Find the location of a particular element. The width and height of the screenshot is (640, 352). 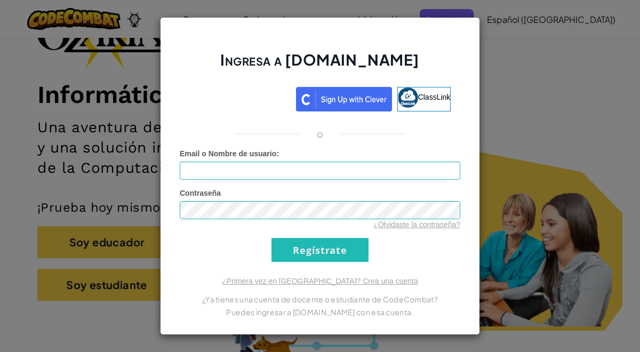

span: Contraseña is located at coordinates (200, 193).